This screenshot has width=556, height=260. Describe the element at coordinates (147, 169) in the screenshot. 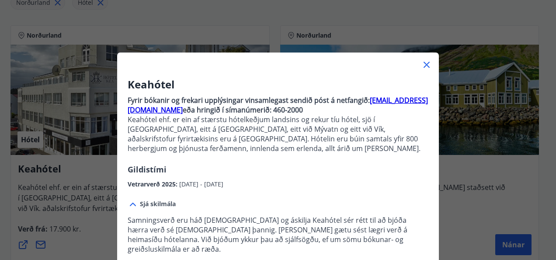

I see `span: Gildistími` at that location.